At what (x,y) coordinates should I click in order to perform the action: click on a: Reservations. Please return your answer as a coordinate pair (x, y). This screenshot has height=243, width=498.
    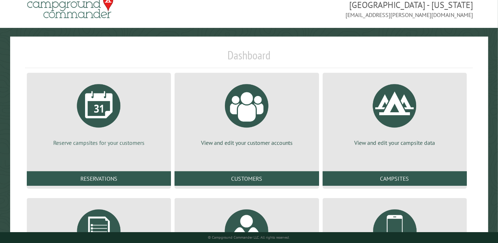
    Looking at the image, I should click on (99, 178).